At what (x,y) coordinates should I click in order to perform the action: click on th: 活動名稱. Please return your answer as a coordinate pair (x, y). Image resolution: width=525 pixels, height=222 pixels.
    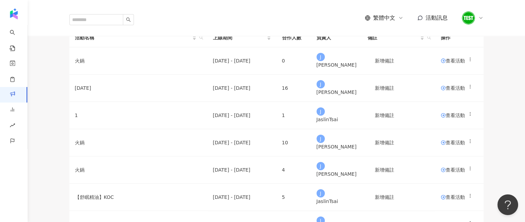
    Looking at the image, I should click on (139, 38).